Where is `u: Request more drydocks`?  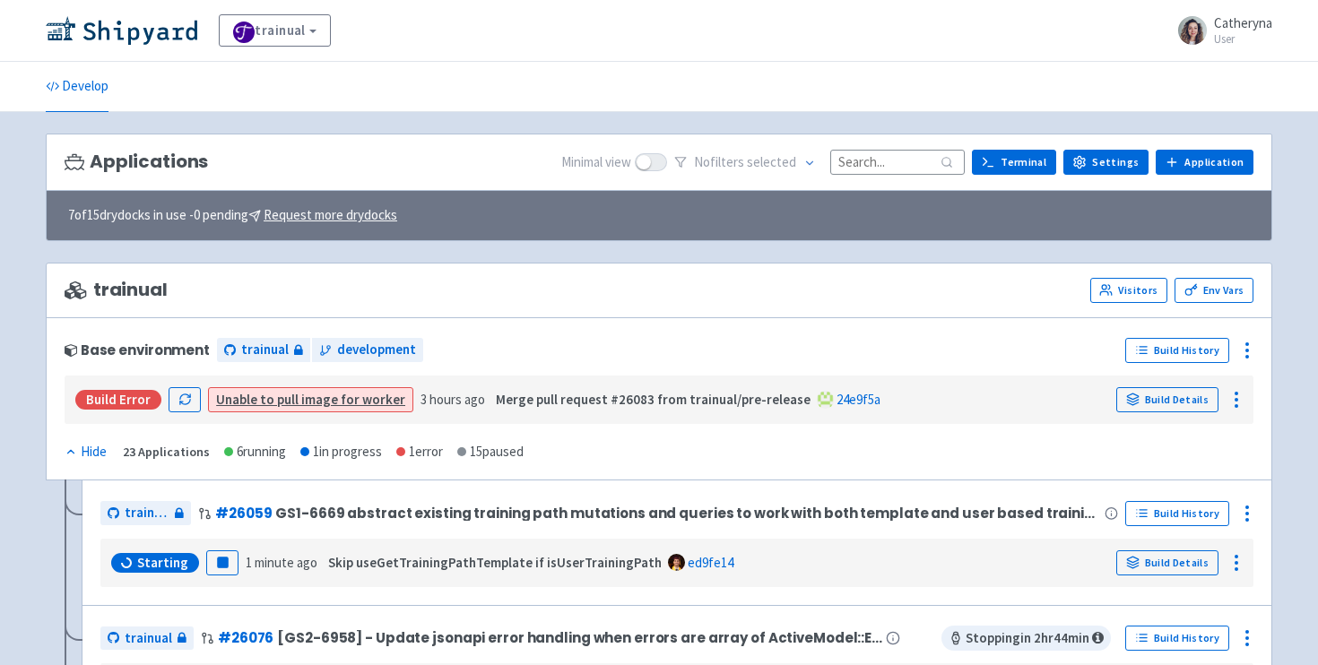
u: Request more drydocks is located at coordinates (330, 214).